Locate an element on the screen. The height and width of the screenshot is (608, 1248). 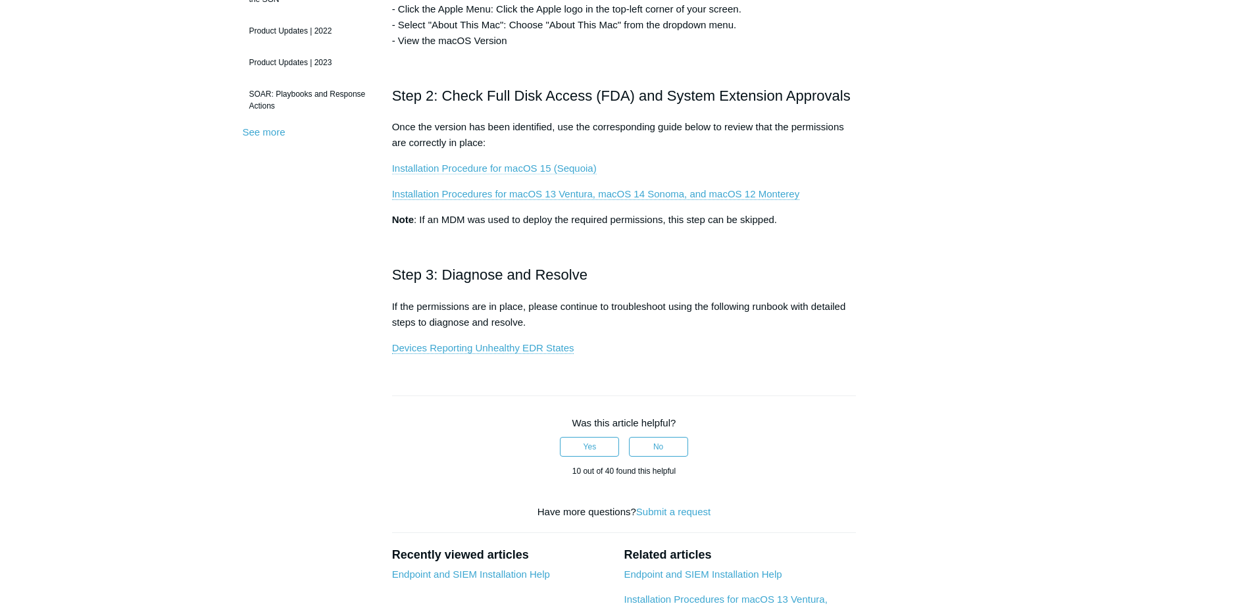
p: Once the version has been identified, use the corresponding guide below to review that the permis... is located at coordinates (624, 135).